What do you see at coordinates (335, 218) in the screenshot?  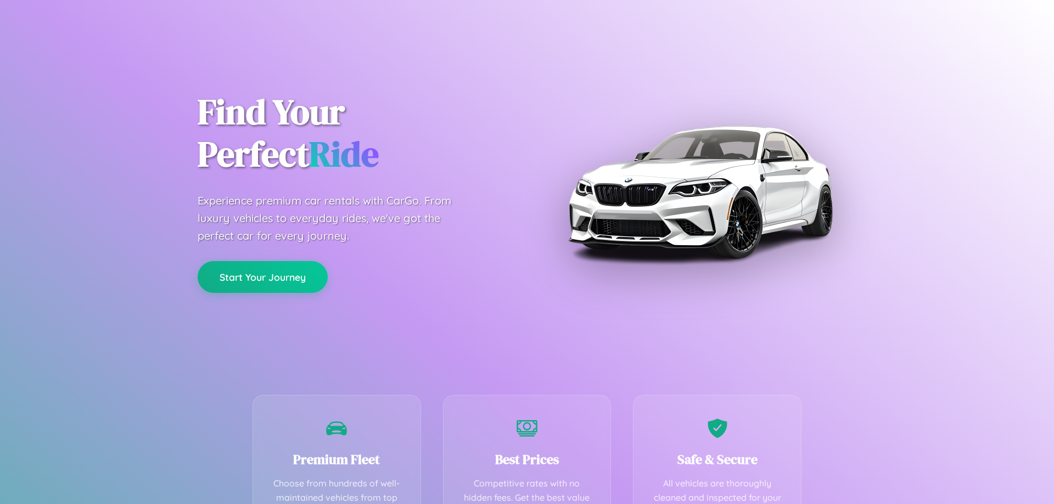 I see `p: Experience premium car rentals with CarGo. From luxury vehicles to everyday rides, we've got the ...` at bounding box center [335, 218].